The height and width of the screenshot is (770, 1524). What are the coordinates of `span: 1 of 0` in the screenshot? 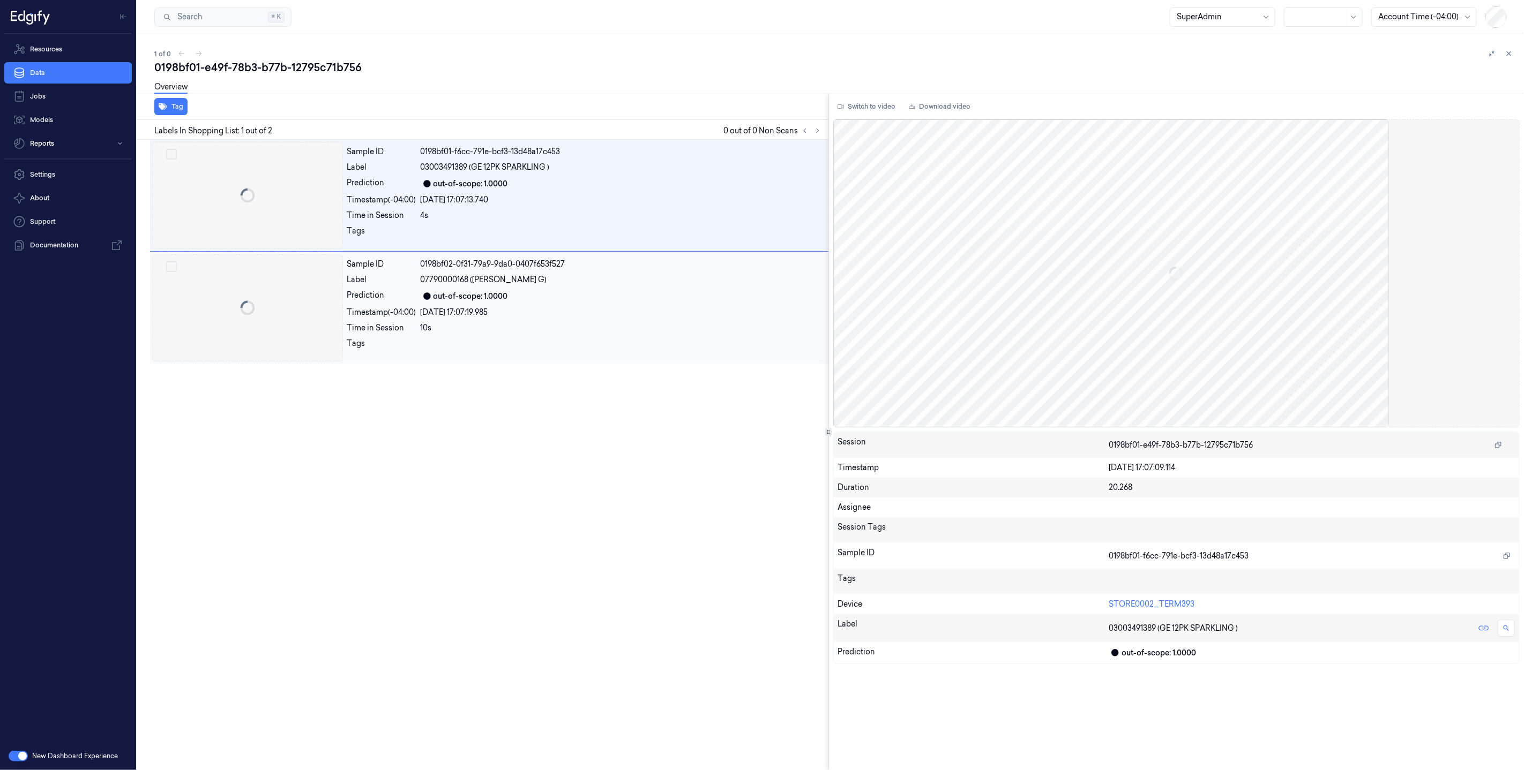 It's located at (162, 54).